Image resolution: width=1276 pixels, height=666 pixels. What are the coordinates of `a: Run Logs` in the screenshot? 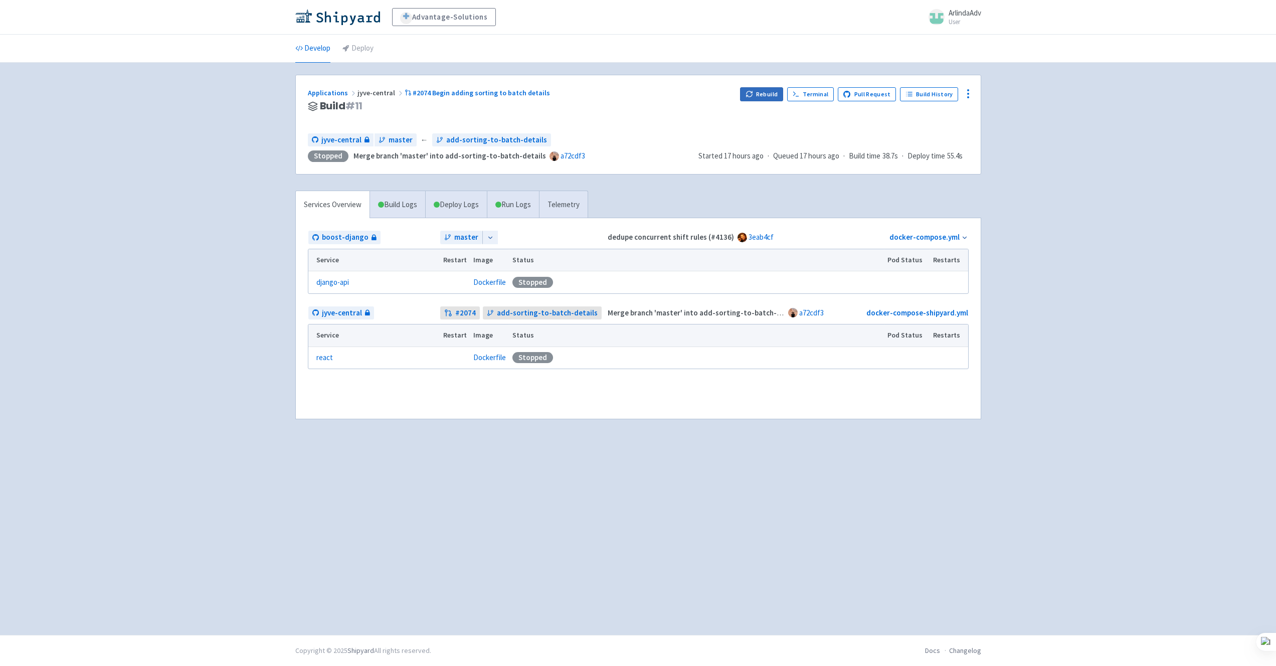 It's located at (513, 205).